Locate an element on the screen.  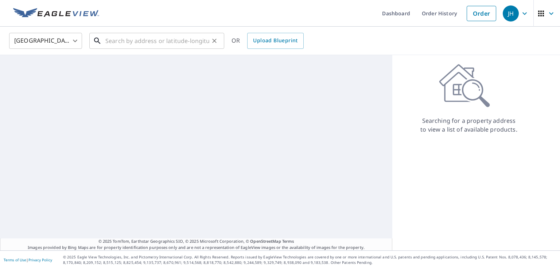
span: Upload Blueprint is located at coordinates (275, 40).